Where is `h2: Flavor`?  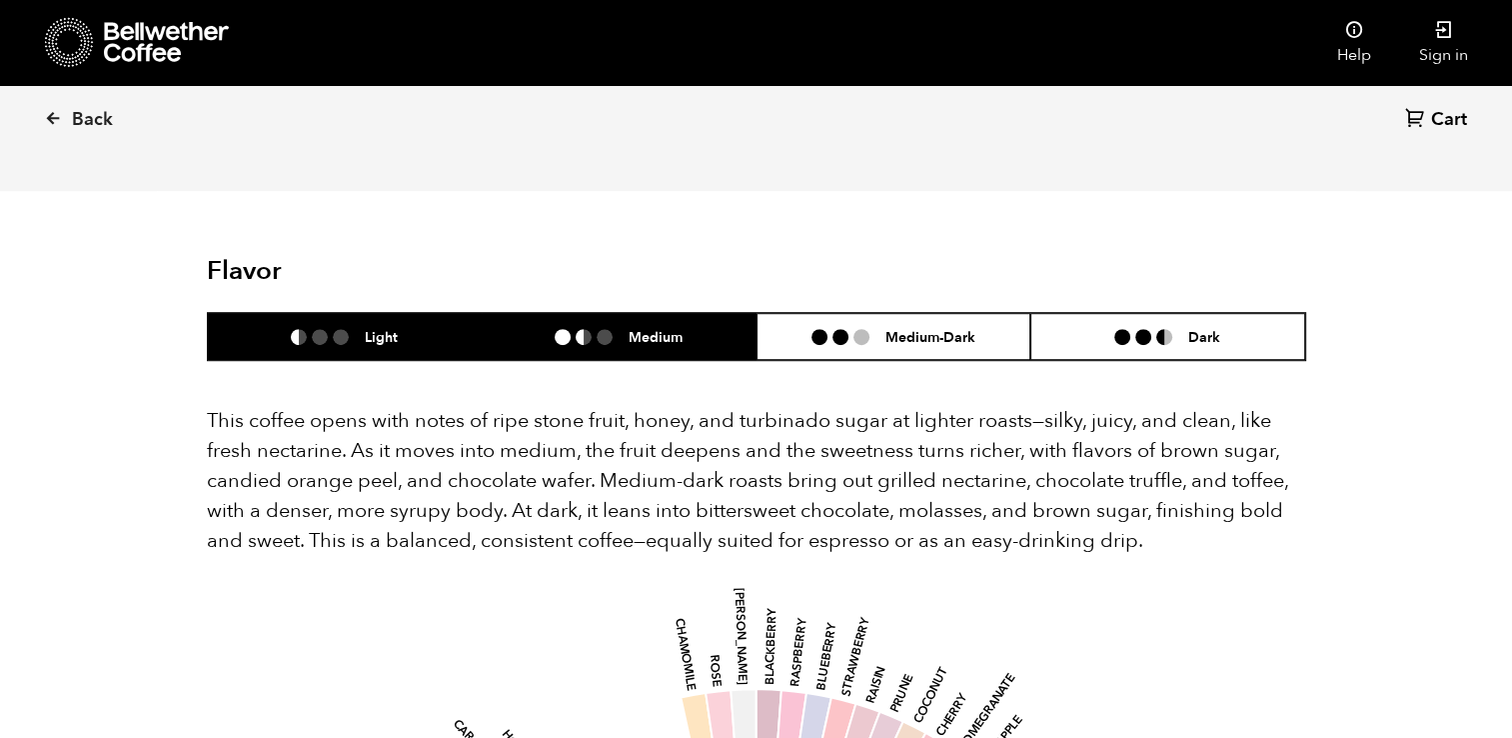 h2: Flavor is located at coordinates (390, 271).